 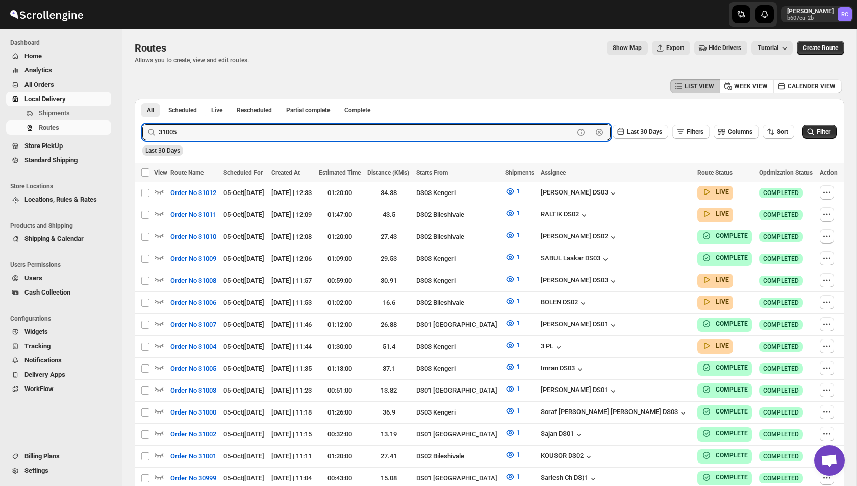 I want to click on span: Shipping & Calendar, so click(x=54, y=238).